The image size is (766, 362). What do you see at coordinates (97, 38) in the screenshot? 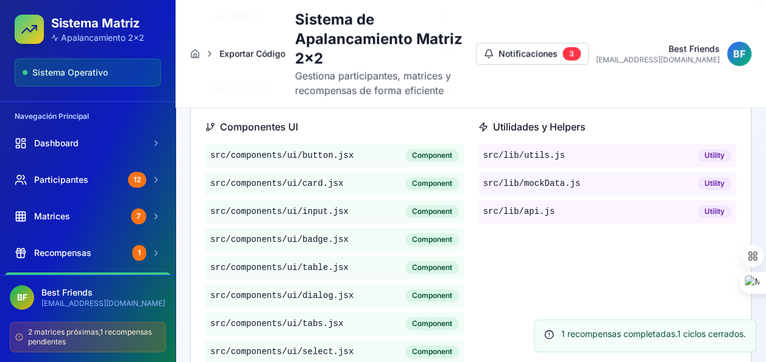
I see `p: Apalancamiento 2x2` at bounding box center [97, 38].